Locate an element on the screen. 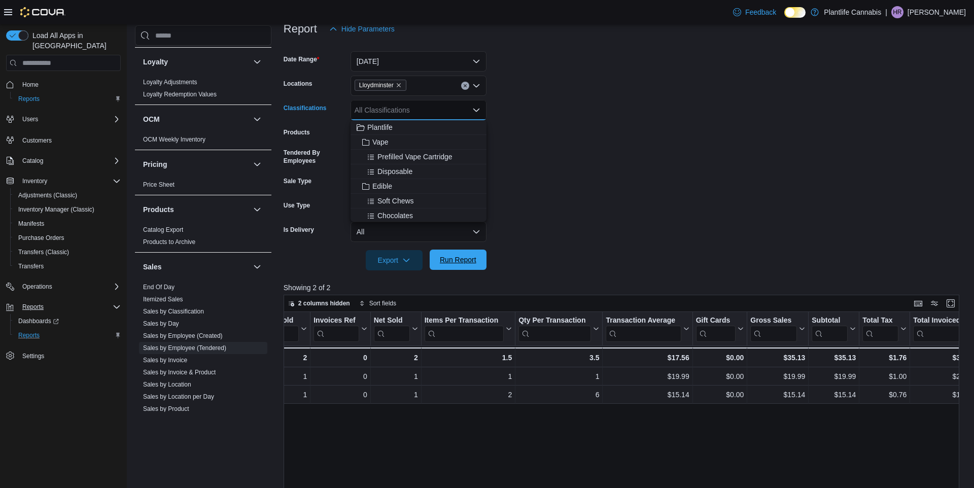 Image resolution: width=974 pixels, height=488 pixels. span: Disposable is located at coordinates (395, 171).